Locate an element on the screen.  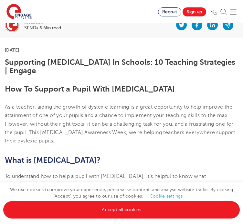
span: As a teacher, aiding the growth of dyslexic learning is a great opportunity to help improve the a... is located at coordinates (120, 124).